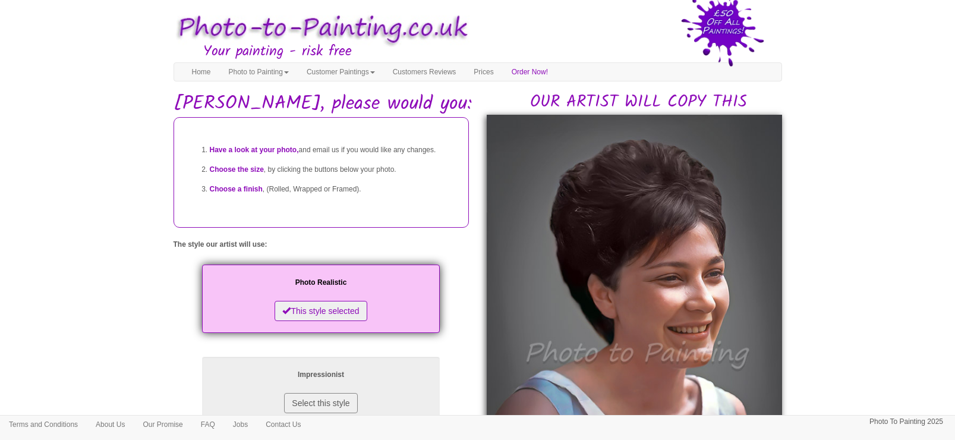  Describe the element at coordinates (341, 72) in the screenshot. I see `a: Customer Paintings` at that location.